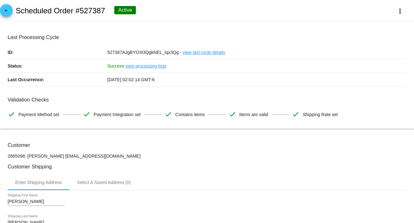  Describe the element at coordinates (204, 52) in the screenshot. I see `a: view last cycle details` at that location.